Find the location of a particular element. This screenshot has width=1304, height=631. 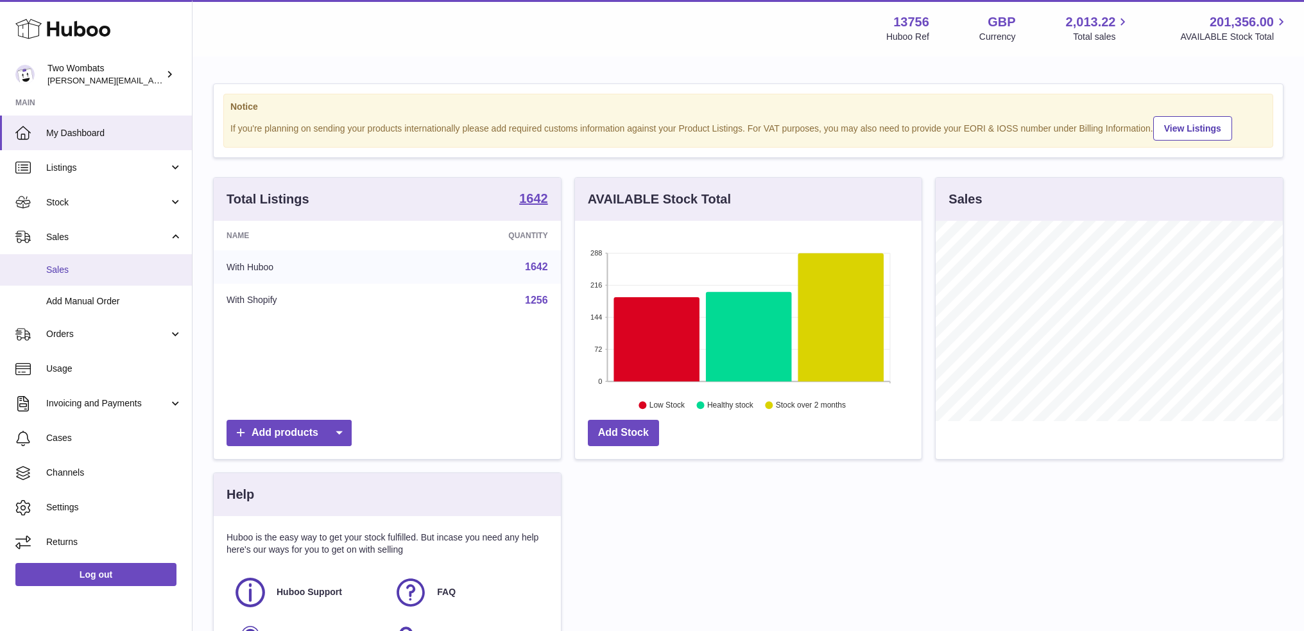

h3: Sales is located at coordinates (965, 199).